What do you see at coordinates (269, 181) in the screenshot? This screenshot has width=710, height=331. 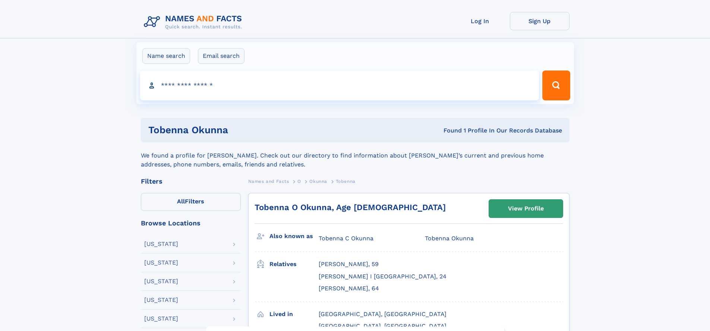 I see `a: Names and Facts` at bounding box center [269, 181].